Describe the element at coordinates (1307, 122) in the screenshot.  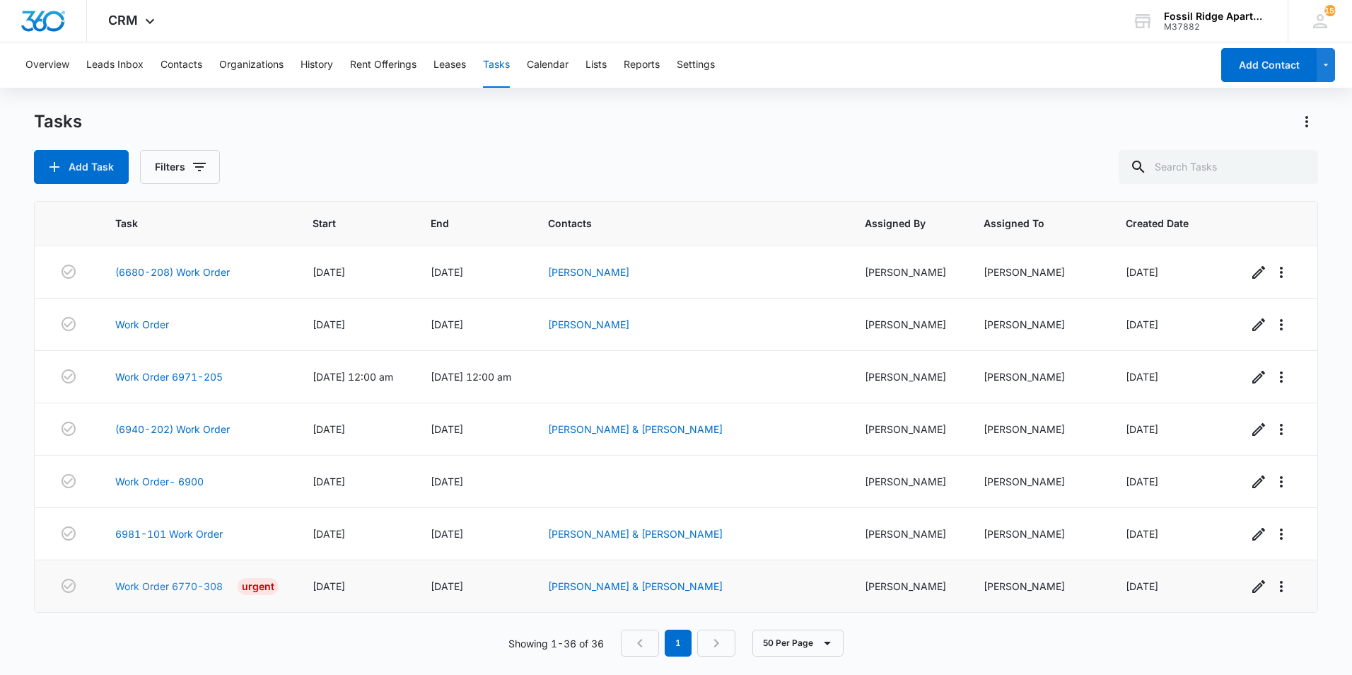
I see `button: Actions` at that location.